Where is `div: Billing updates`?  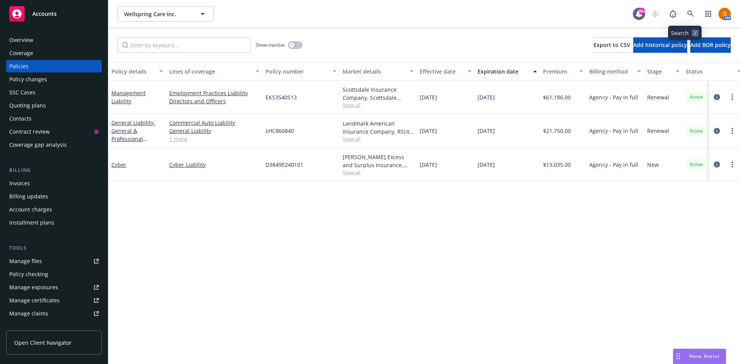 div: Billing updates is located at coordinates (29, 196).